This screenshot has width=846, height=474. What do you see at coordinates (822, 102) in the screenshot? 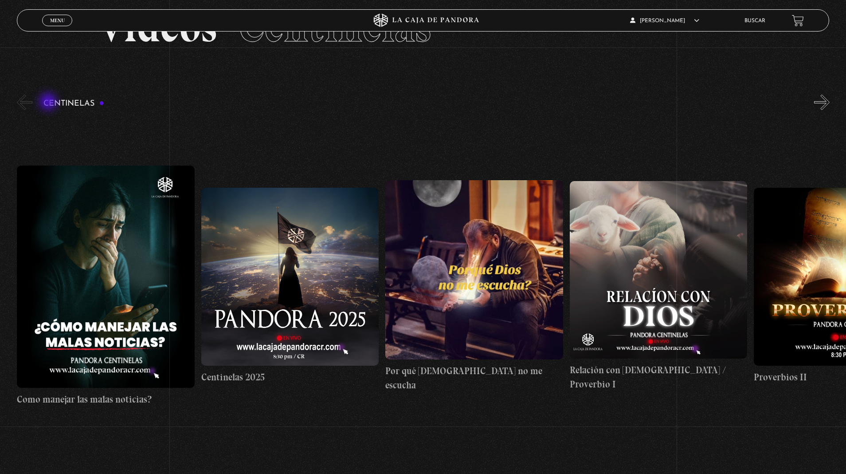
I see `button: Next` at bounding box center [822, 102].